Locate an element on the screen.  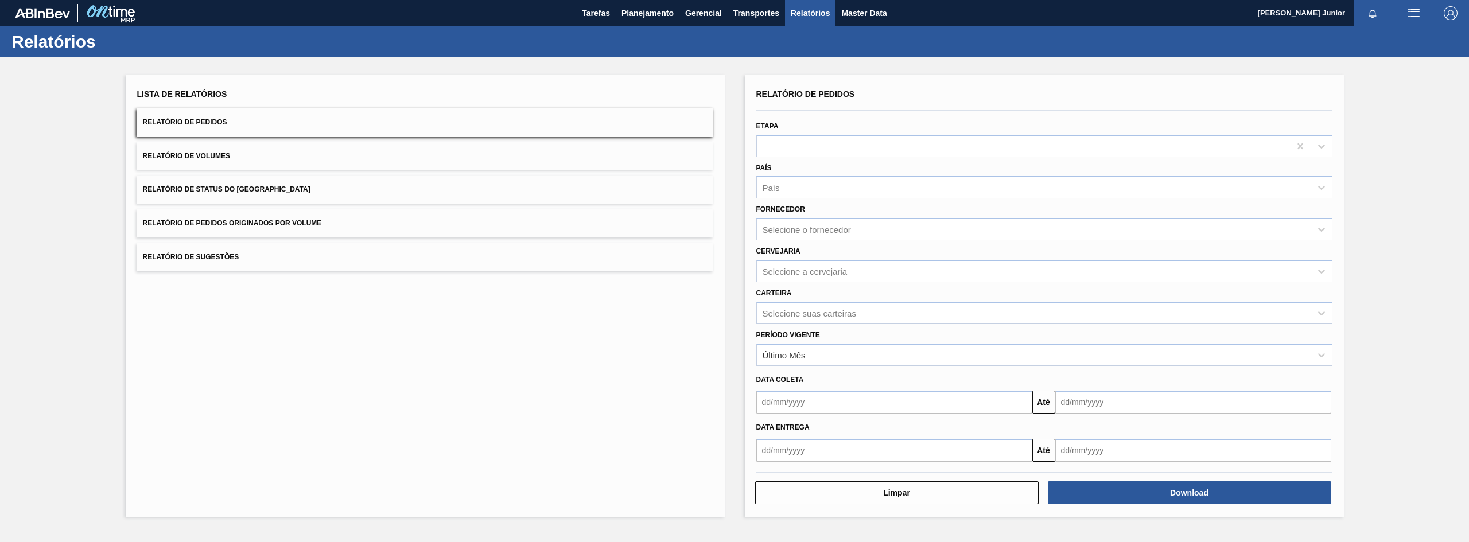
label: Carteira is located at coordinates (774, 293).